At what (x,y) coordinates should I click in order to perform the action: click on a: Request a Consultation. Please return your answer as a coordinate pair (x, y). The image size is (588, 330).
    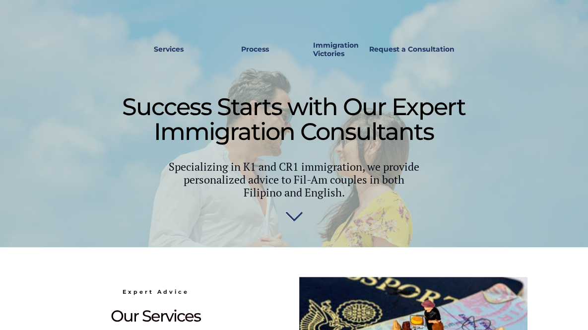
    Looking at the image, I should click on (412, 50).